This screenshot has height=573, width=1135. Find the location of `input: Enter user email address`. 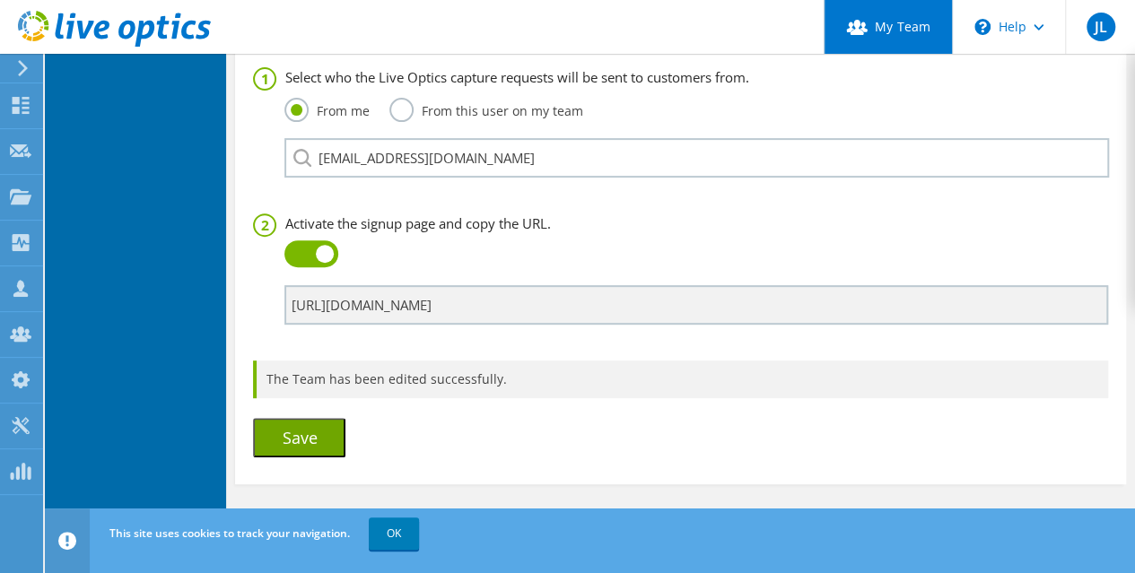

input: Enter user email address is located at coordinates (696, 158).